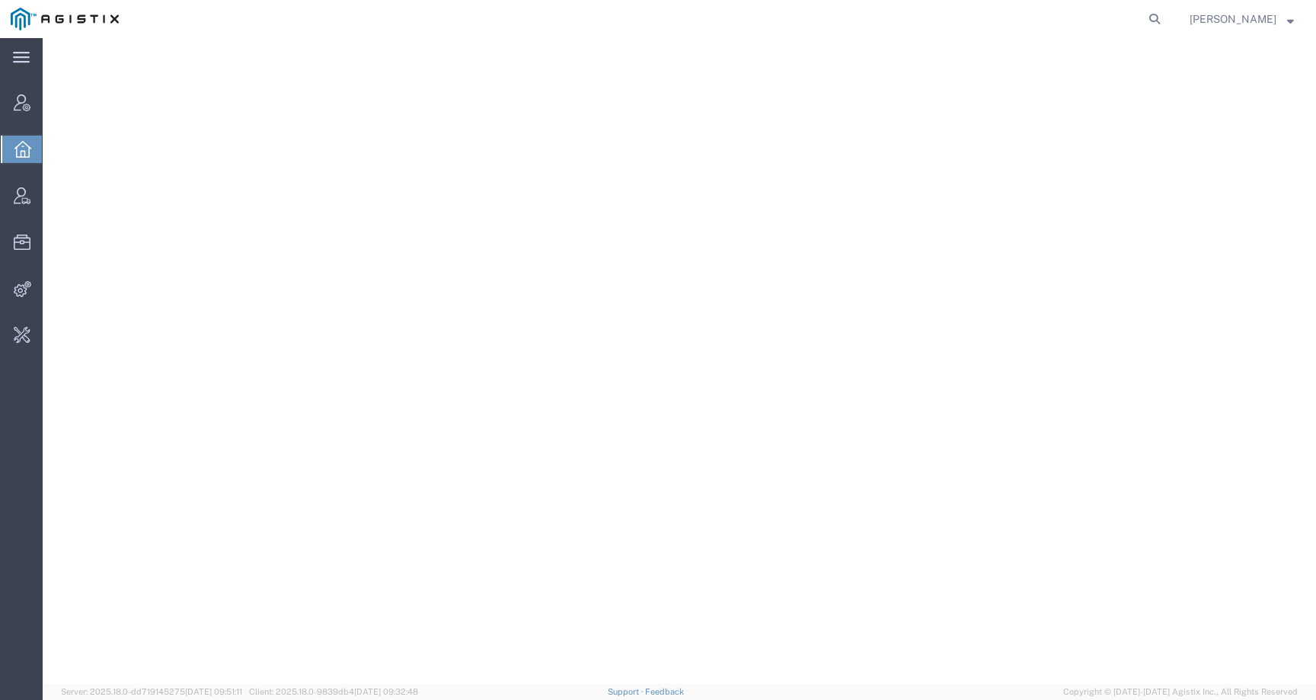 The width and height of the screenshot is (1316, 700). I want to click on span: Kate Petrenko, so click(1233, 19).